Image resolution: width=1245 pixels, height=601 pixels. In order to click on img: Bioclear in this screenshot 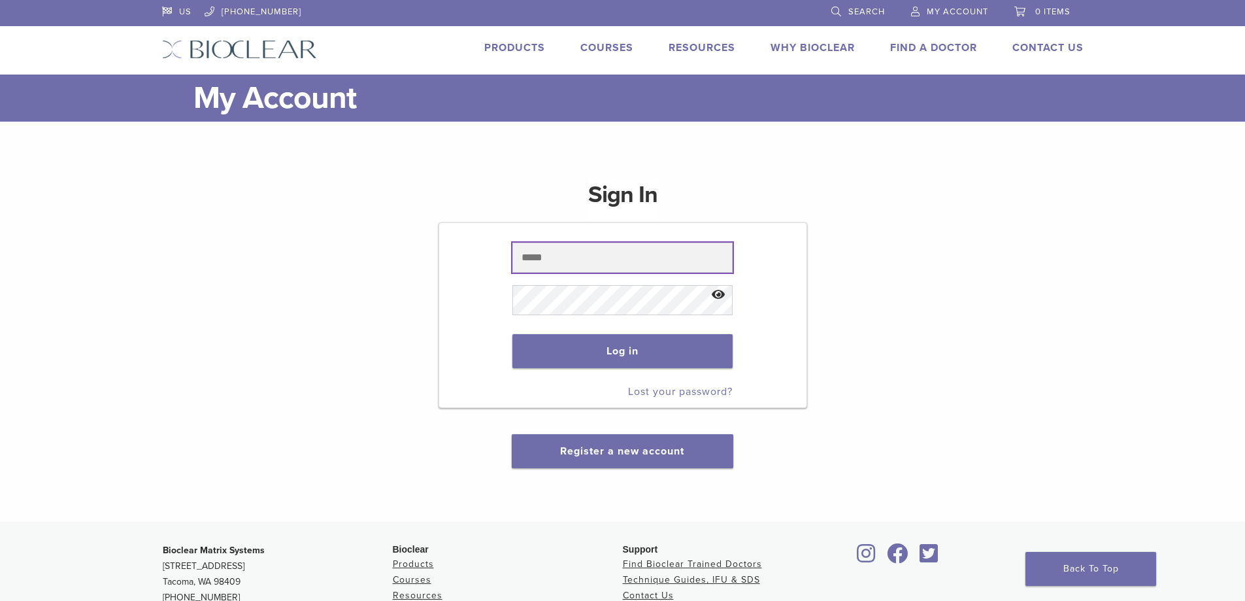, I will do `click(239, 49)`.